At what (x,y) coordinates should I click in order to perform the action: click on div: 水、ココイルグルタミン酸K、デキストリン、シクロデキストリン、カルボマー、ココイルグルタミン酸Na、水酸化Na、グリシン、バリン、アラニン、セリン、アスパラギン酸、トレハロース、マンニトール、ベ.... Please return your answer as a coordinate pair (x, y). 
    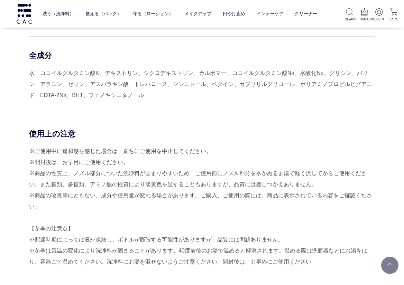
    Looking at the image, I should click on (202, 84).